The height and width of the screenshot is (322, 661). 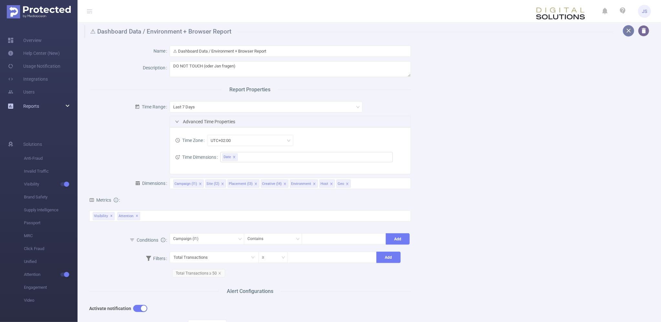 What do you see at coordinates (341, 184) in the screenshot?
I see `div: Geo` at bounding box center [341, 184].